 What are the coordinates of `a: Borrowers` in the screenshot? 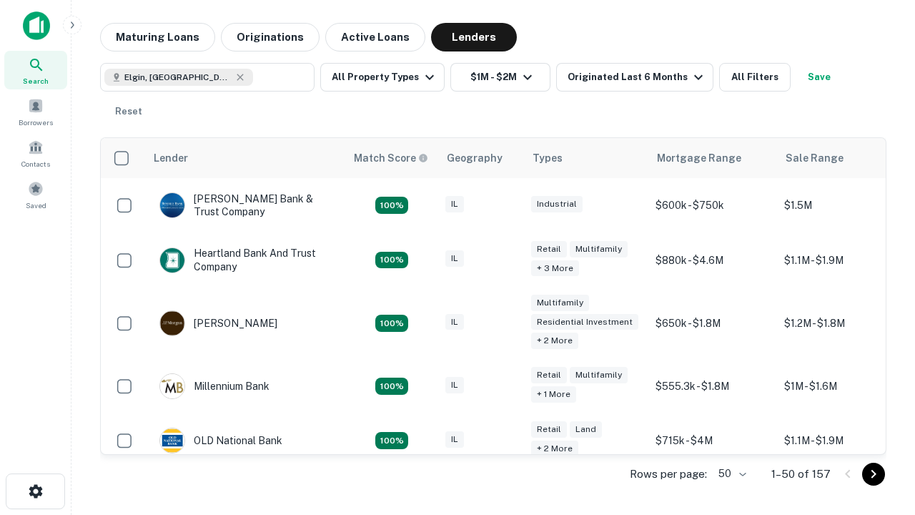 It's located at (36, 112).